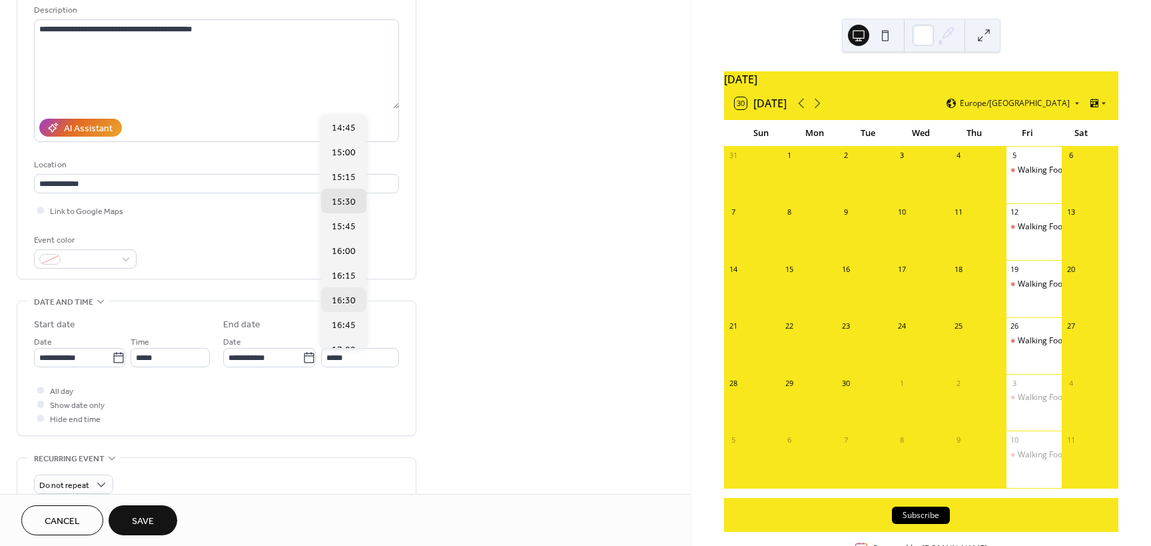  What do you see at coordinates (344, 153) in the screenshot?
I see `span: 15:00` at bounding box center [344, 153].